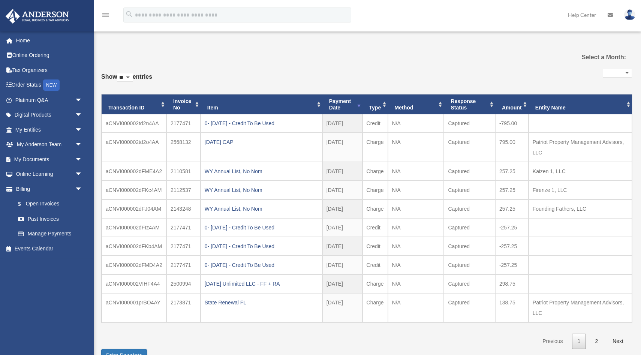 Image resolution: width=641 pixels, height=355 pixels. Describe the element at coordinates (134, 246) in the screenshot. I see `td: aCNVI000002dFKb4AM` at that location.